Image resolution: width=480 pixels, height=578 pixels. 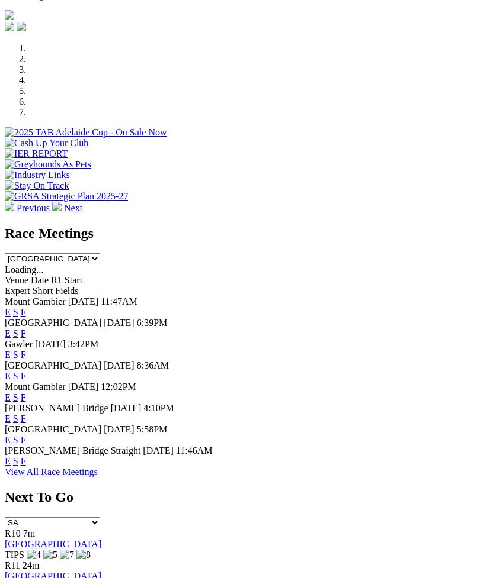 What do you see at coordinates (152, 429) in the screenshot?
I see `span: 5:58PM` at bounding box center [152, 429].